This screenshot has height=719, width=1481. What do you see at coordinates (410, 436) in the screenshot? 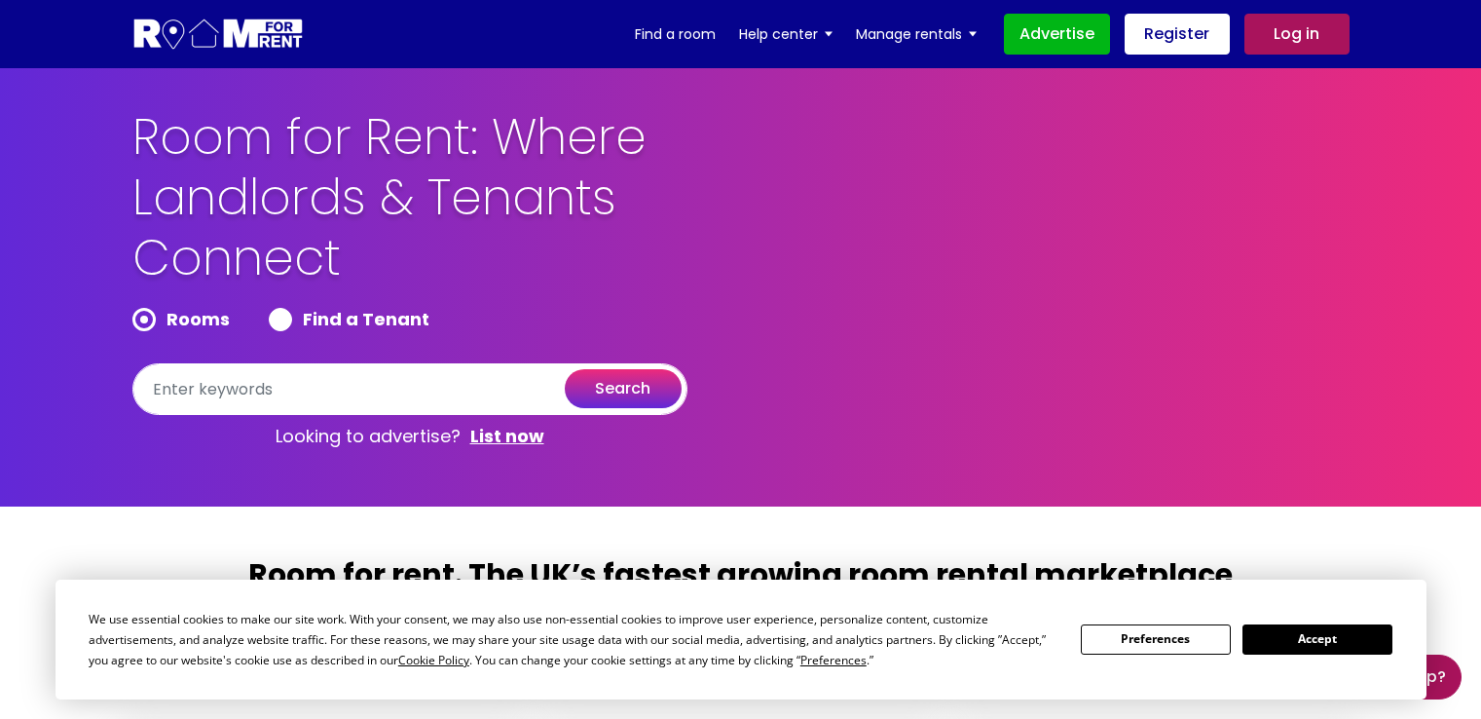
I see `p: Looking to advertise?` at bounding box center [410, 436].